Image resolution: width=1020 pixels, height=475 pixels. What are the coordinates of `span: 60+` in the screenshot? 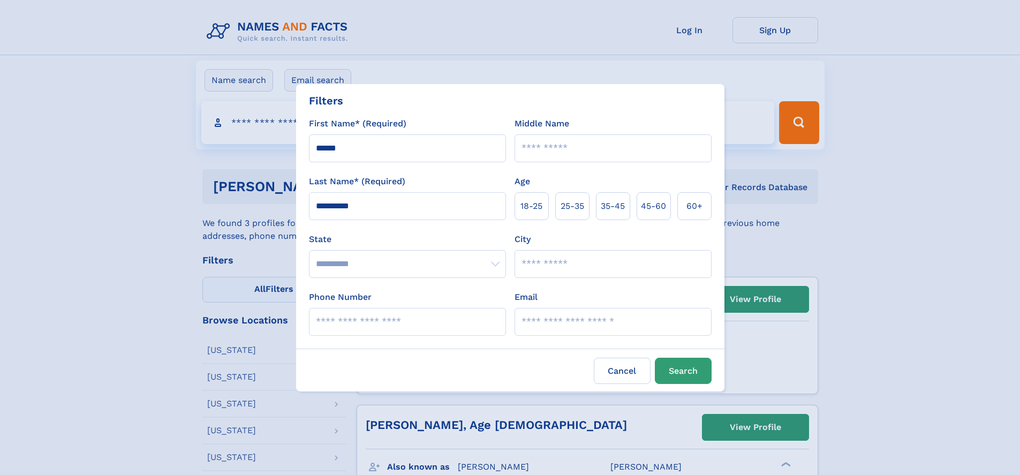 It's located at (695, 206).